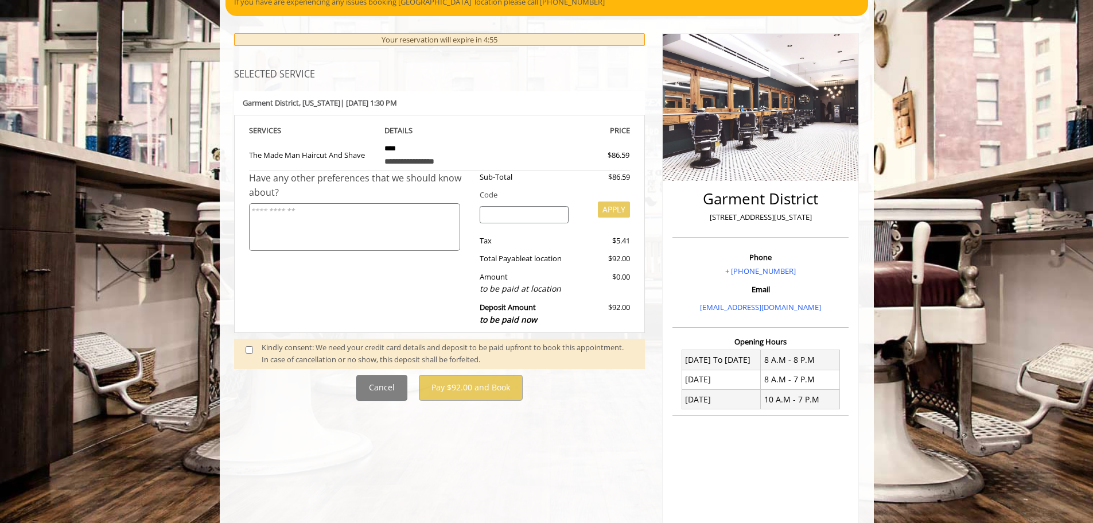 The height and width of the screenshot is (523, 1093). I want to click on h3: Phone, so click(760, 257).